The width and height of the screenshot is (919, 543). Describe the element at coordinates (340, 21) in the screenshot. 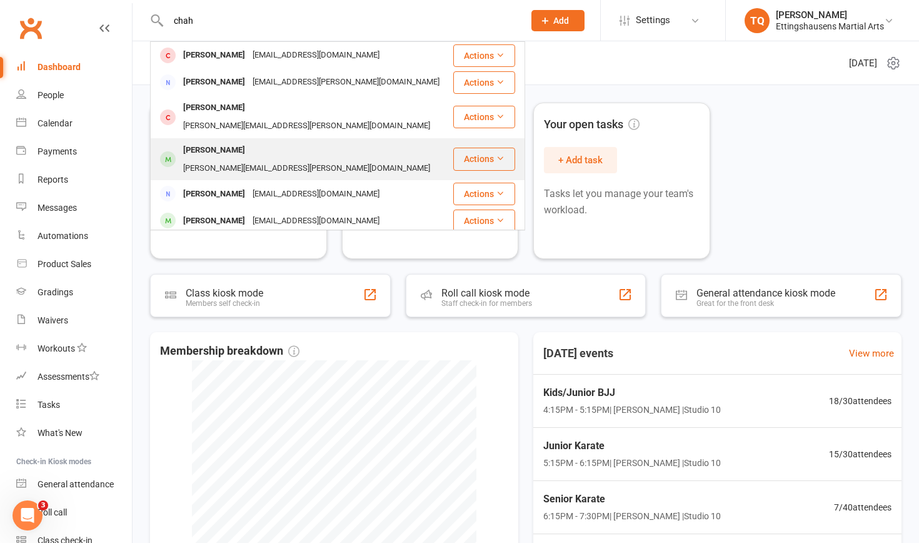

I see `input: Search...` at that location.